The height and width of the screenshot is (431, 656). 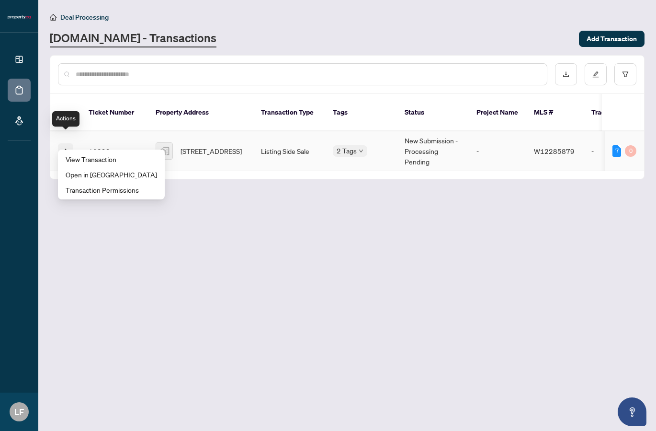 What do you see at coordinates (289, 113) in the screenshot?
I see `th: Transaction Type` at bounding box center [289, 113].